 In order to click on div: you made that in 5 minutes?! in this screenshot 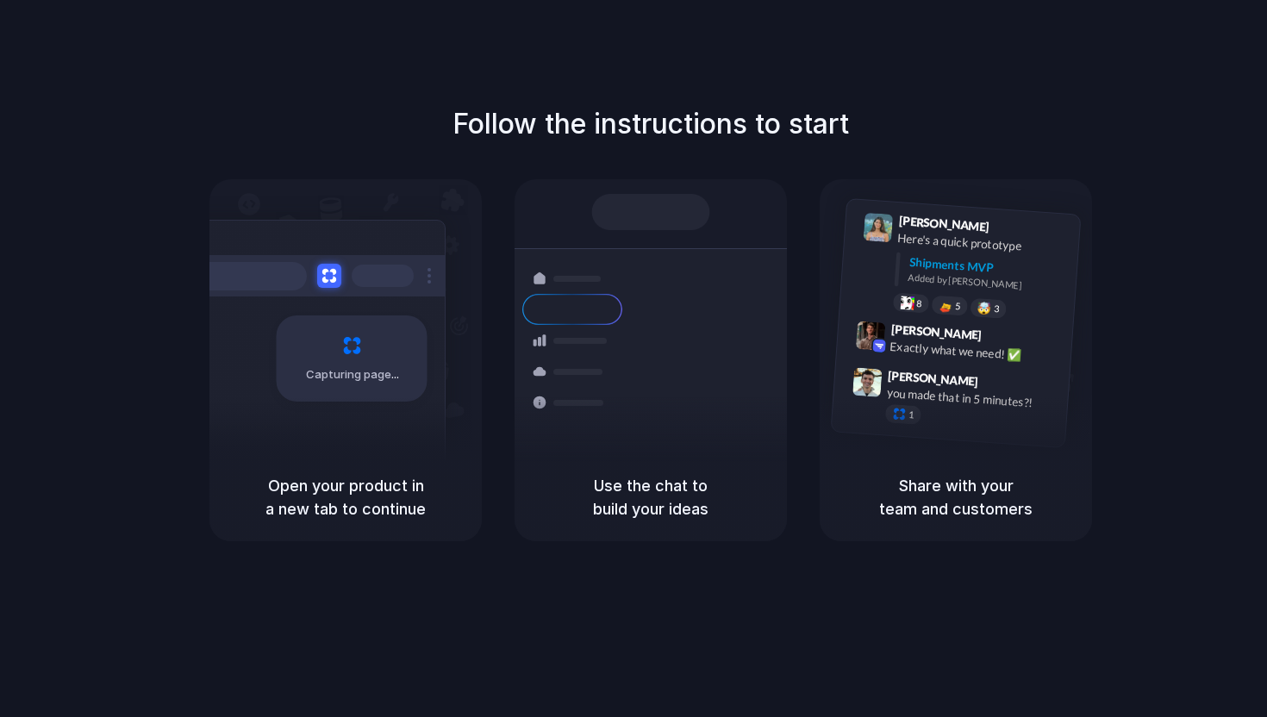, I will do `click(972, 399)`.